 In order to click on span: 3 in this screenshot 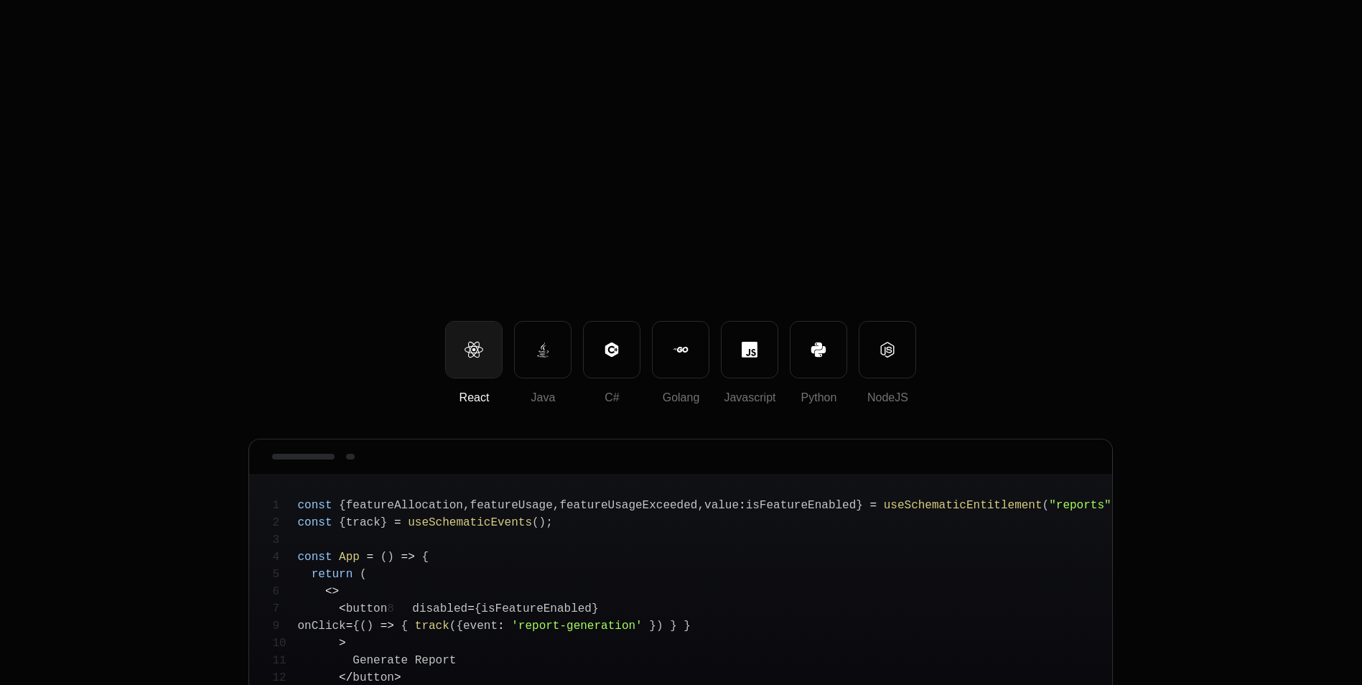, I will do `click(284, 540)`.